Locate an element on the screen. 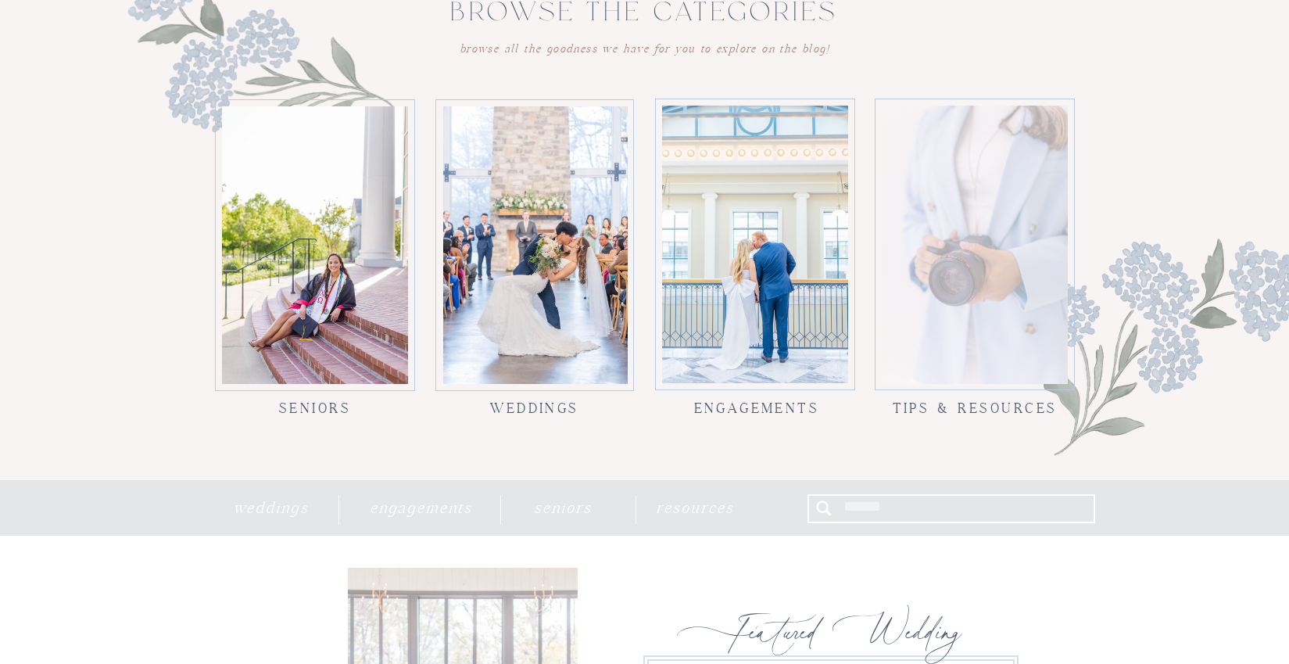 The width and height of the screenshot is (1289, 664). a: resources is located at coordinates (695, 501).